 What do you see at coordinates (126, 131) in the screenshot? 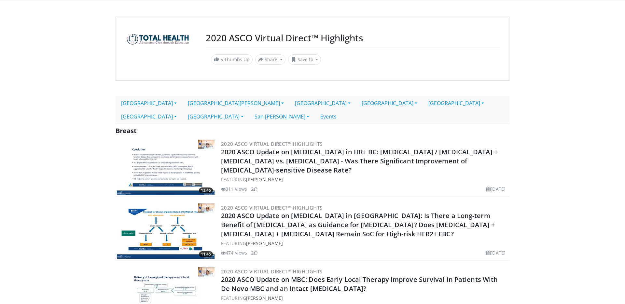
I see `span: Breast` at bounding box center [126, 131].